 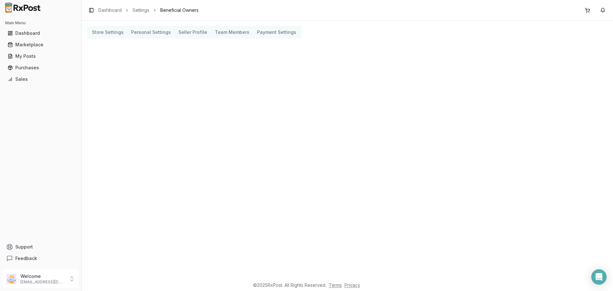 What do you see at coordinates (151, 32) in the screenshot?
I see `button: Personal Settings` at bounding box center [151, 32].